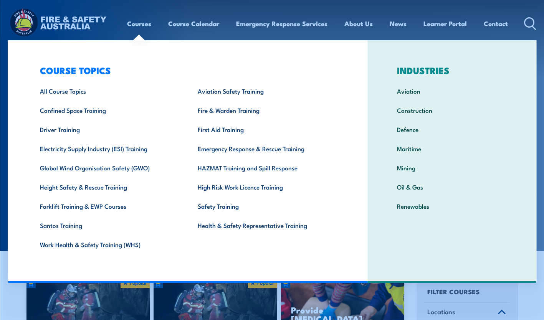 Image resolution: width=544 pixels, height=320 pixels. I want to click on h4: FILTER COURSES, so click(453, 291).